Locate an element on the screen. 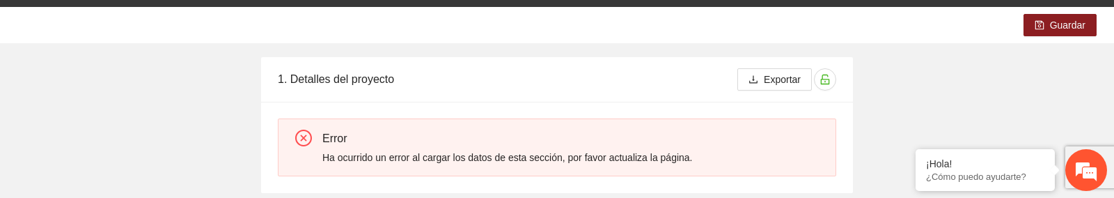 Image resolution: width=1114 pixels, height=198 pixels. p: ¿Cómo puedo ayudarte? is located at coordinates (986, 176).